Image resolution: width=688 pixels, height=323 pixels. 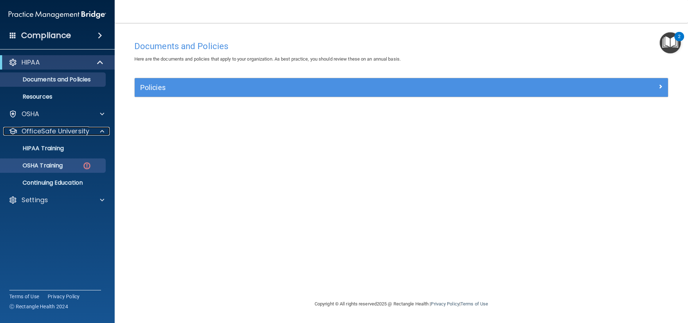 What do you see at coordinates (39, 306) in the screenshot?
I see `span: Ⓒ Rectangle Health 2024` at bounding box center [39, 306].